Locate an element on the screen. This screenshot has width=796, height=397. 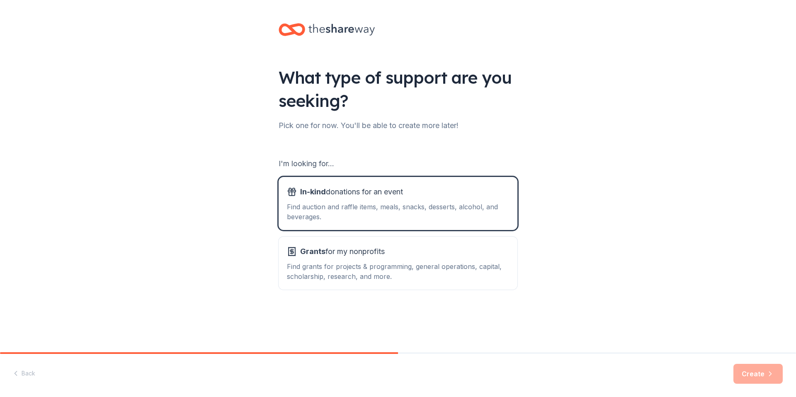
button: Grantsfor my nonprofitsFind grants for projects & programming, general operations, capital, schol... is located at coordinates (398, 263).